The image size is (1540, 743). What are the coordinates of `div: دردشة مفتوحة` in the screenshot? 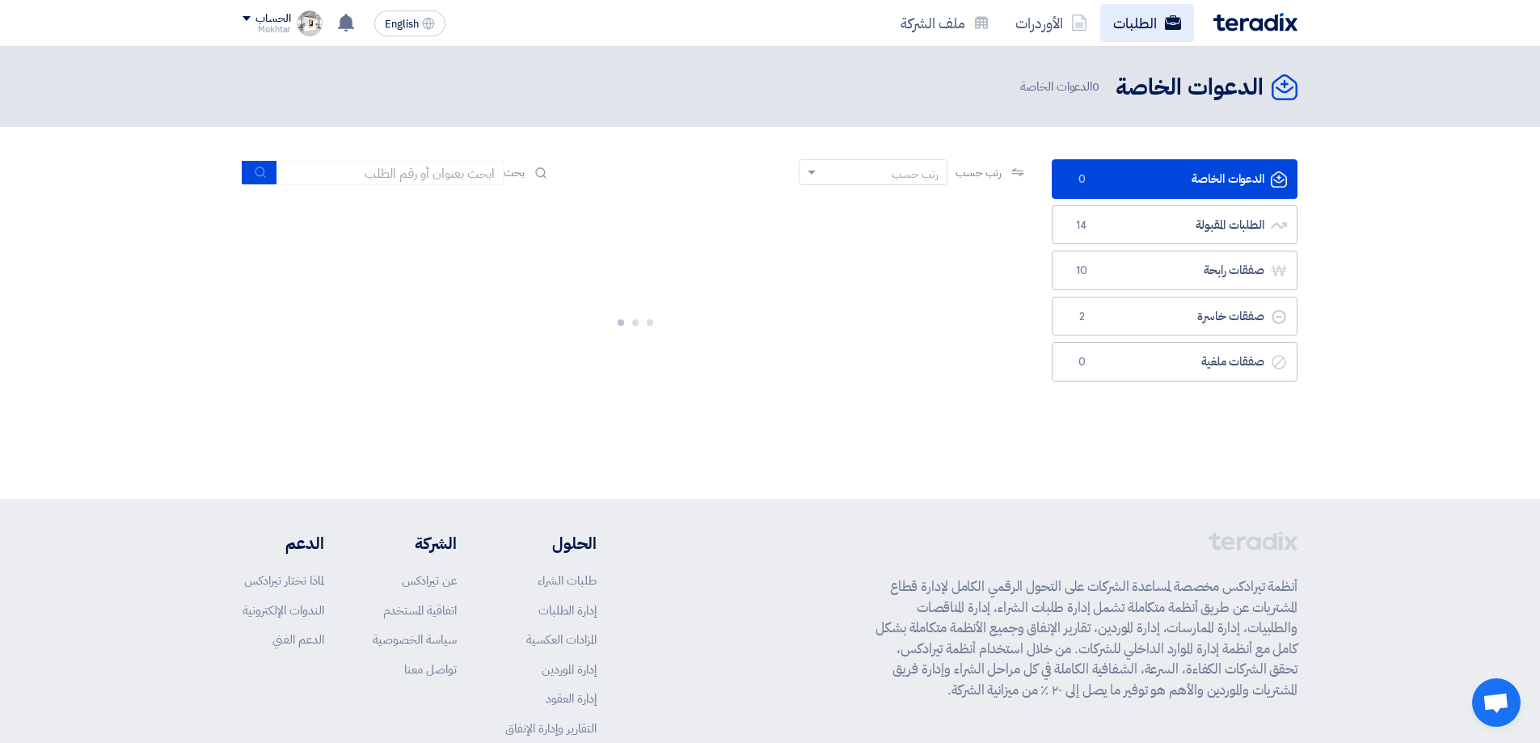 It's located at (1497, 703).